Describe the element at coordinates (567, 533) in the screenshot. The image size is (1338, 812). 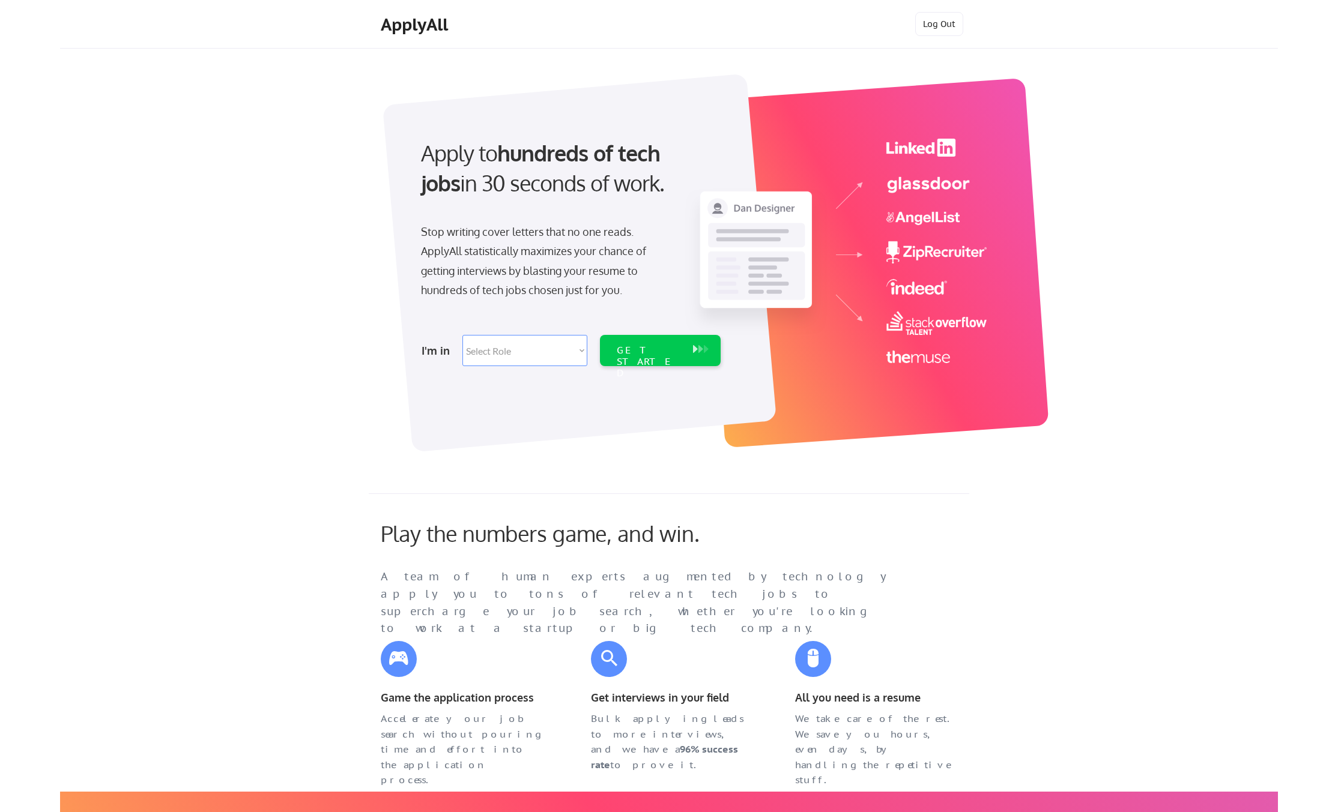
I see `div: Play the numbers game, and win.` at that location.